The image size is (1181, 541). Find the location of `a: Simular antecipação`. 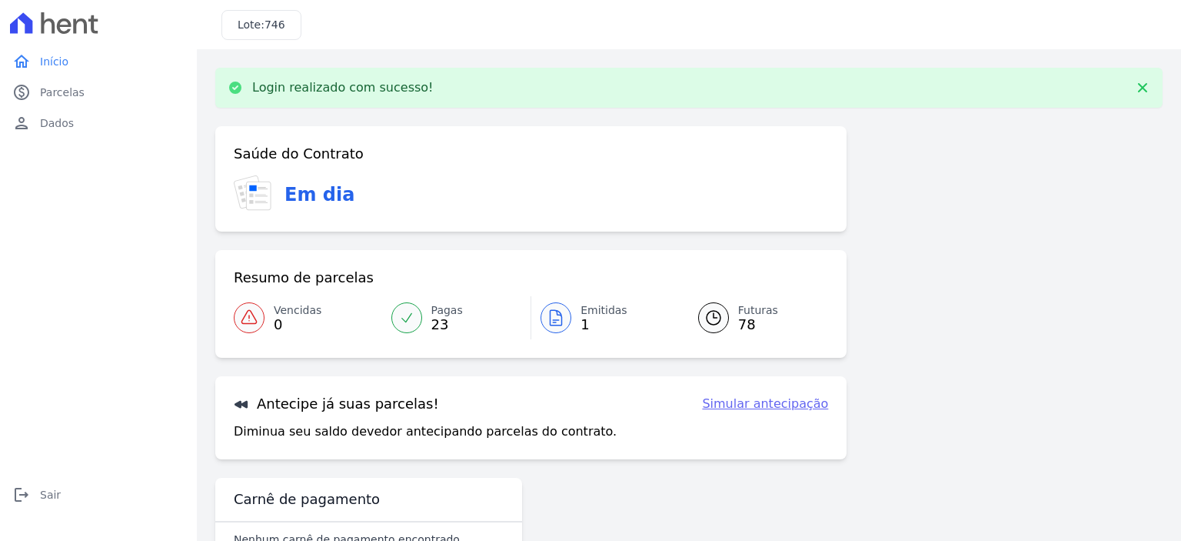

a: Simular antecipação is located at coordinates (765, 404).